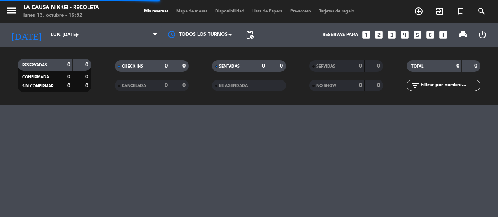 This screenshot has width=498, height=217. I want to click on span: SERVIDAS, so click(325, 66).